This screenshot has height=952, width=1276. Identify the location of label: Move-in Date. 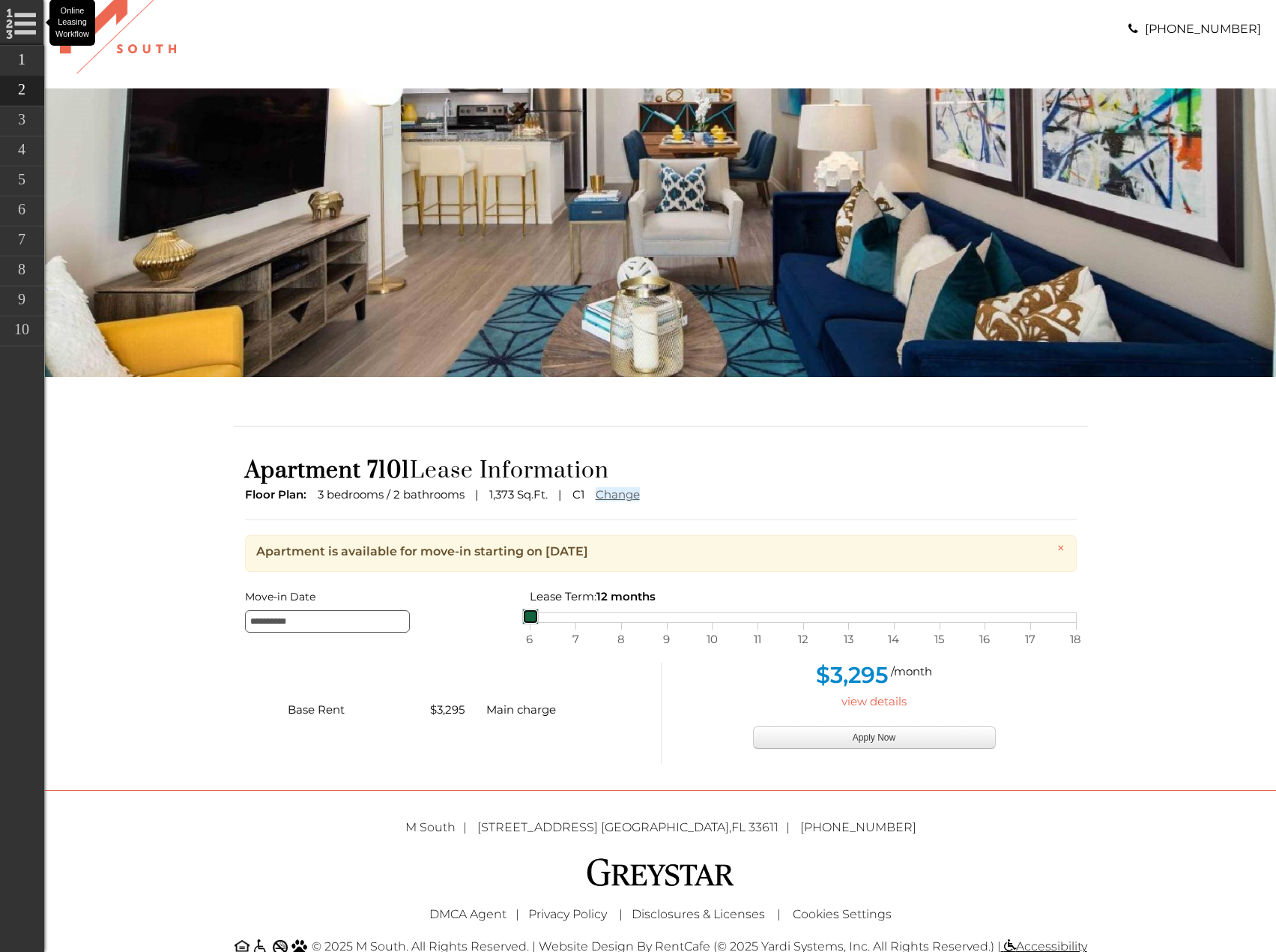
(376, 597).